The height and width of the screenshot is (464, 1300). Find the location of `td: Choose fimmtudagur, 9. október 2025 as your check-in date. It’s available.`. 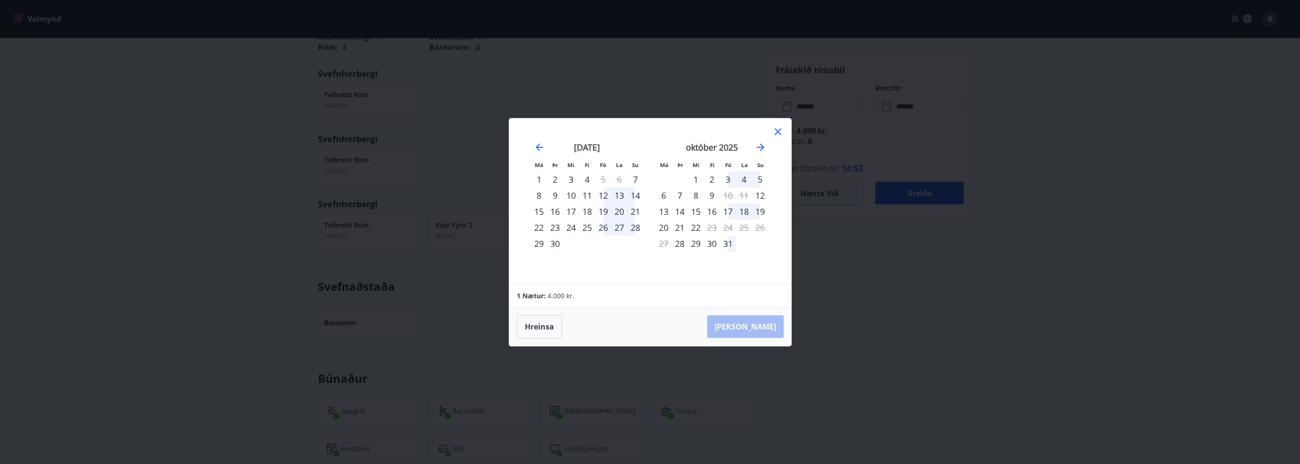

td: Choose fimmtudagur, 9. október 2025 as your check-in date. It’s available. is located at coordinates (712, 196).